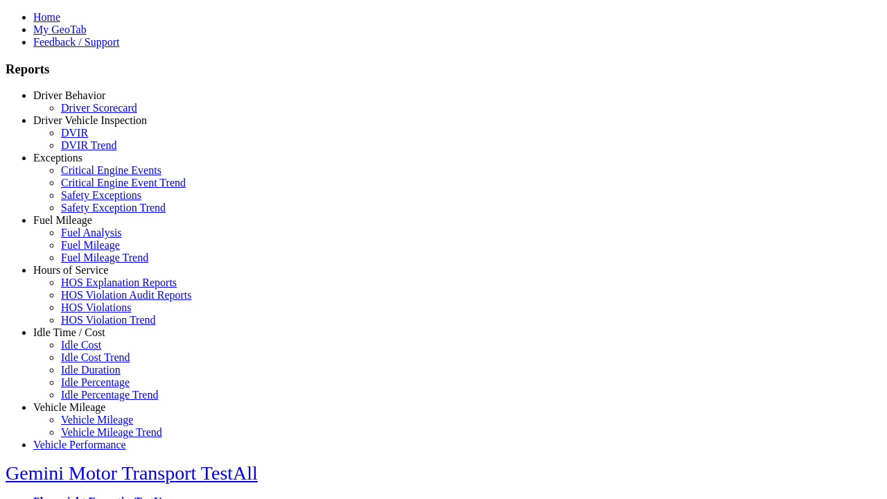 Image resolution: width=887 pixels, height=499 pixels. I want to click on a: Feedback / Support, so click(76, 42).